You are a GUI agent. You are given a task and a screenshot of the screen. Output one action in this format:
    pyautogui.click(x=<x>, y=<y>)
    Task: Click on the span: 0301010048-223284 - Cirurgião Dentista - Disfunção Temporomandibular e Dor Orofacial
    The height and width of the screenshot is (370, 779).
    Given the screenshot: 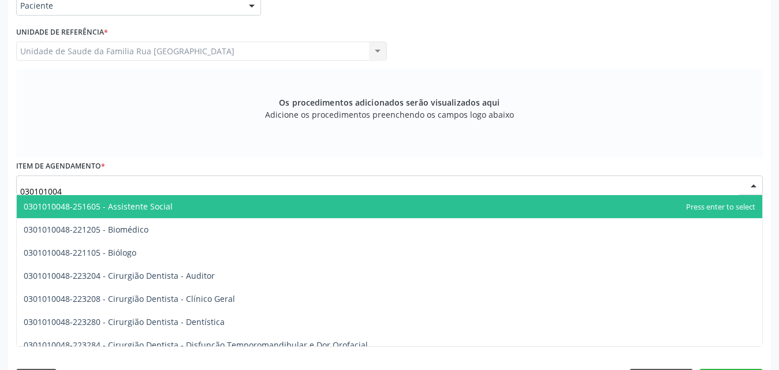 What is the action you would take?
    pyautogui.click(x=196, y=345)
    